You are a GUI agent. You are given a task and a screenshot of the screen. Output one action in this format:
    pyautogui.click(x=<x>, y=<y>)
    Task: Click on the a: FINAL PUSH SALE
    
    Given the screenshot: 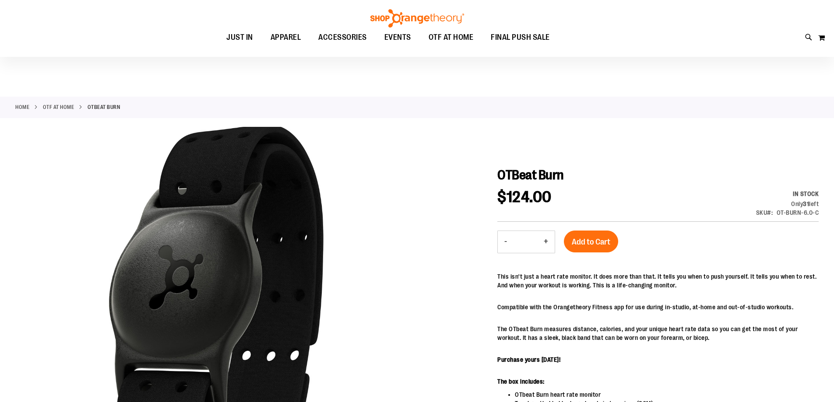 What is the action you would take?
    pyautogui.click(x=520, y=38)
    